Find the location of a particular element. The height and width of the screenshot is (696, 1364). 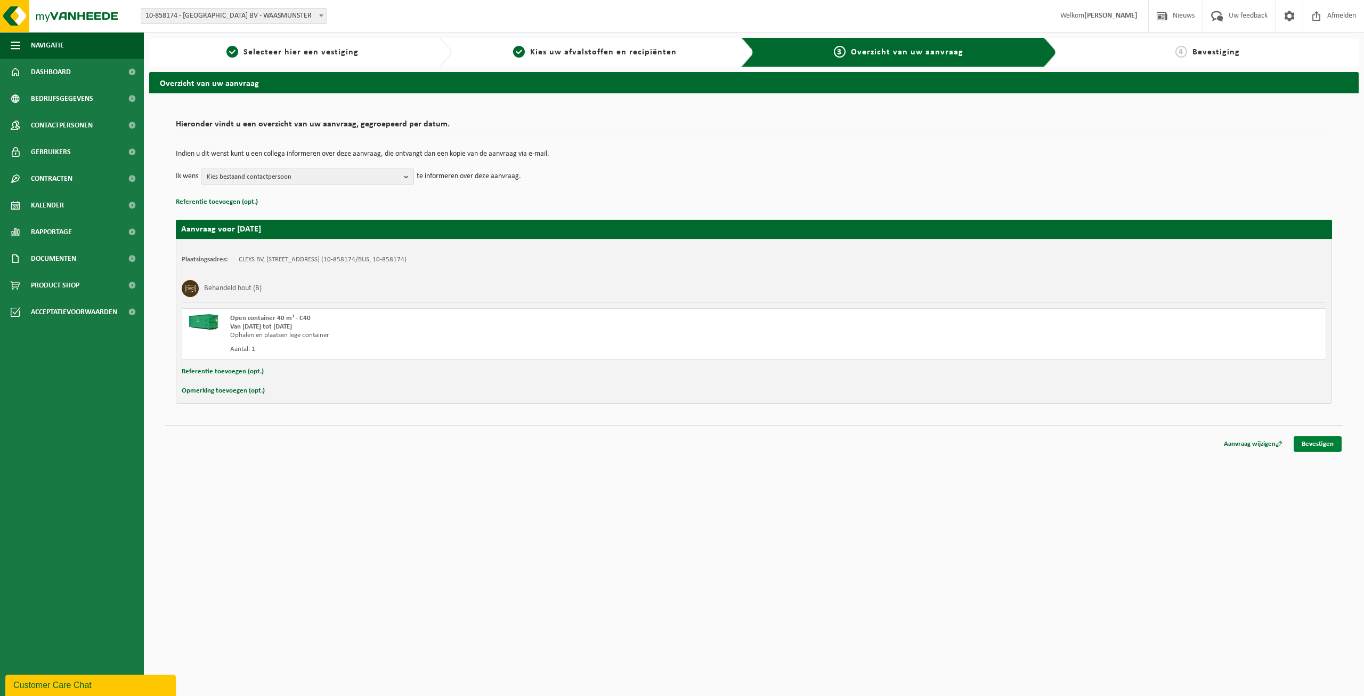

span: 10-858174 - CLEYS BV - WAASMUNSTER is located at coordinates (234, 16).